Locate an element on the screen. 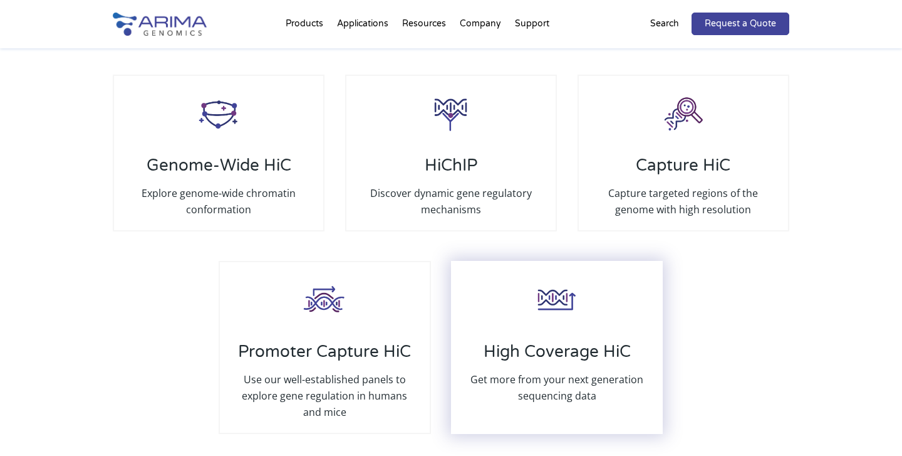  h3: HiChIP is located at coordinates (451, 170).